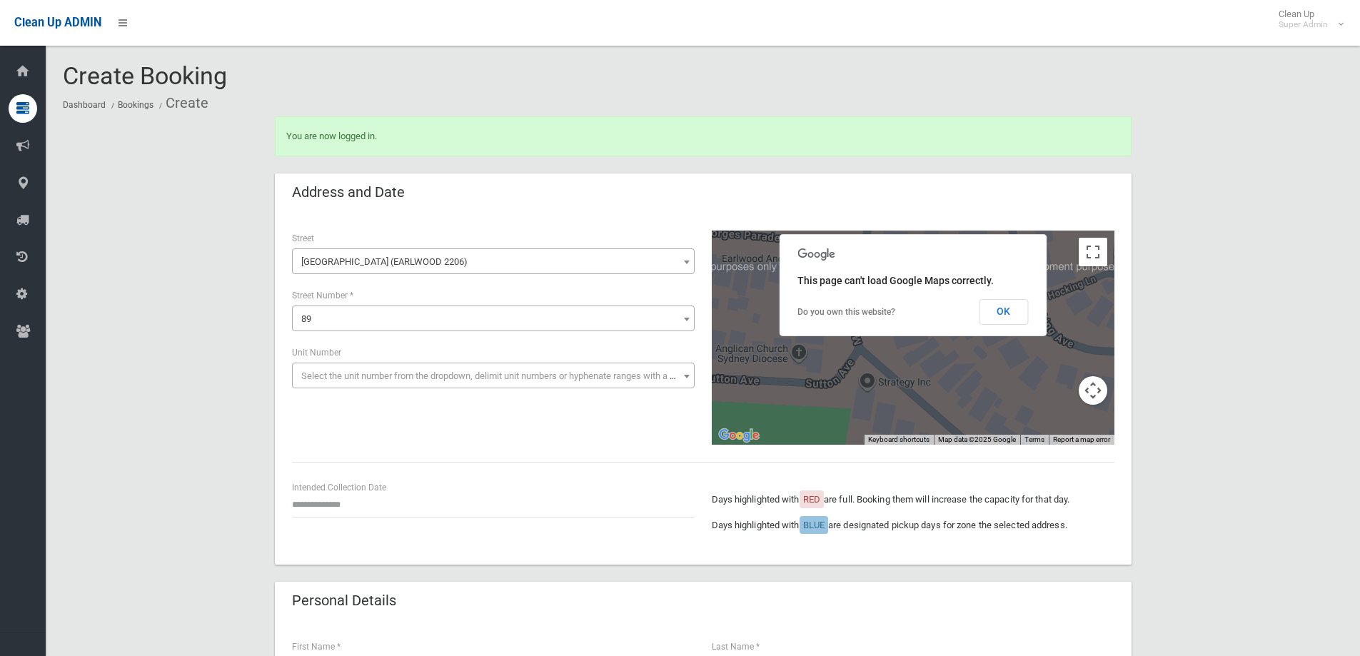 The height and width of the screenshot is (656, 1360). I want to click on p: Days highlighted with are designated pickup days for zone the selected address., so click(913, 525).